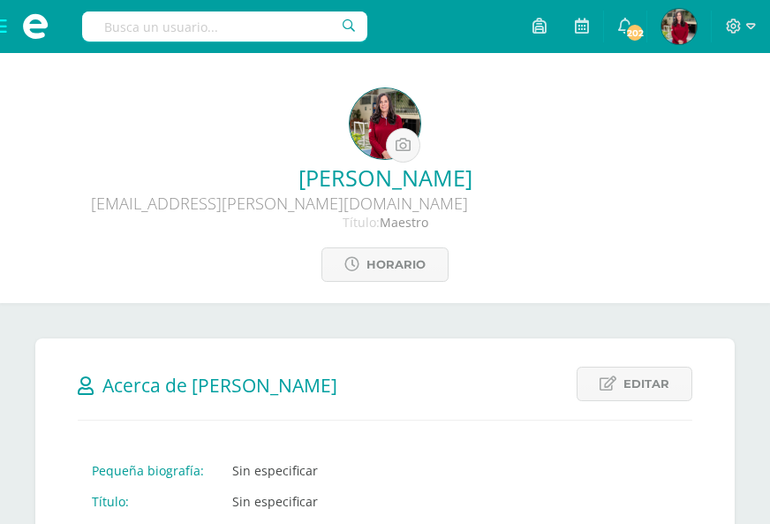  Describe the element at coordinates (634, 383) in the screenshot. I see `a: Editar` at that location.